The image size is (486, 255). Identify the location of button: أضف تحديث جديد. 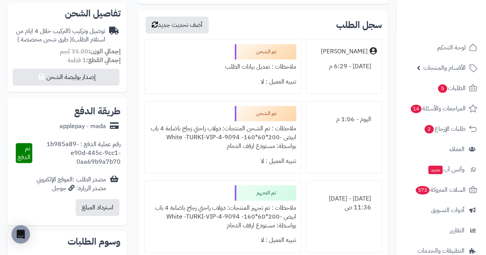
(177, 25).